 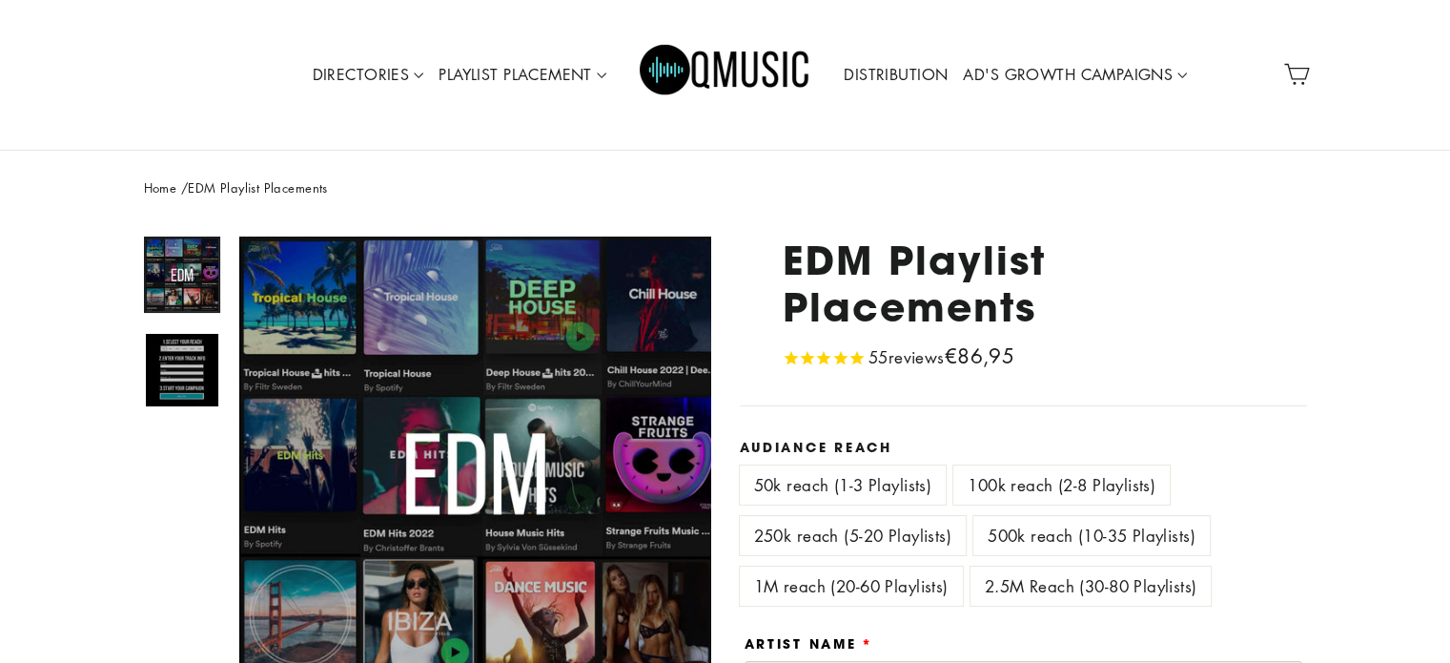 I want to click on a: Home, so click(x=160, y=187).